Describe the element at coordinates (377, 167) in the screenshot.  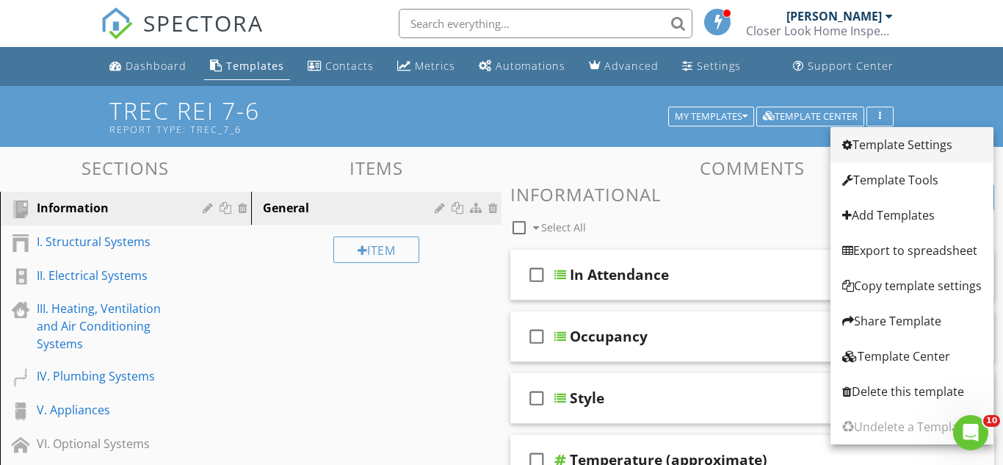
I see `h3: Items` at that location.